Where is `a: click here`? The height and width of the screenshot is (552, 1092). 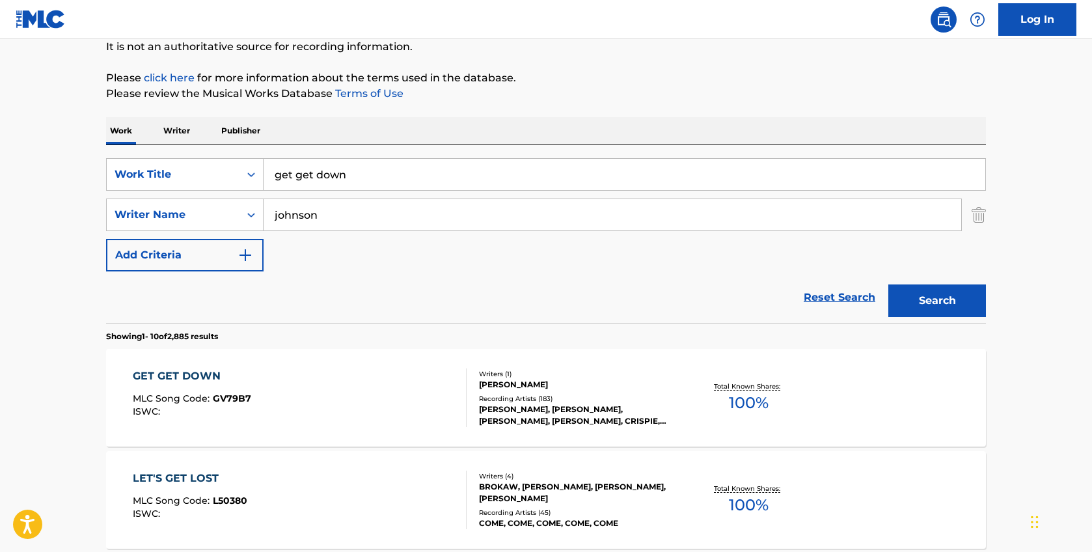 a: click here is located at coordinates (169, 77).